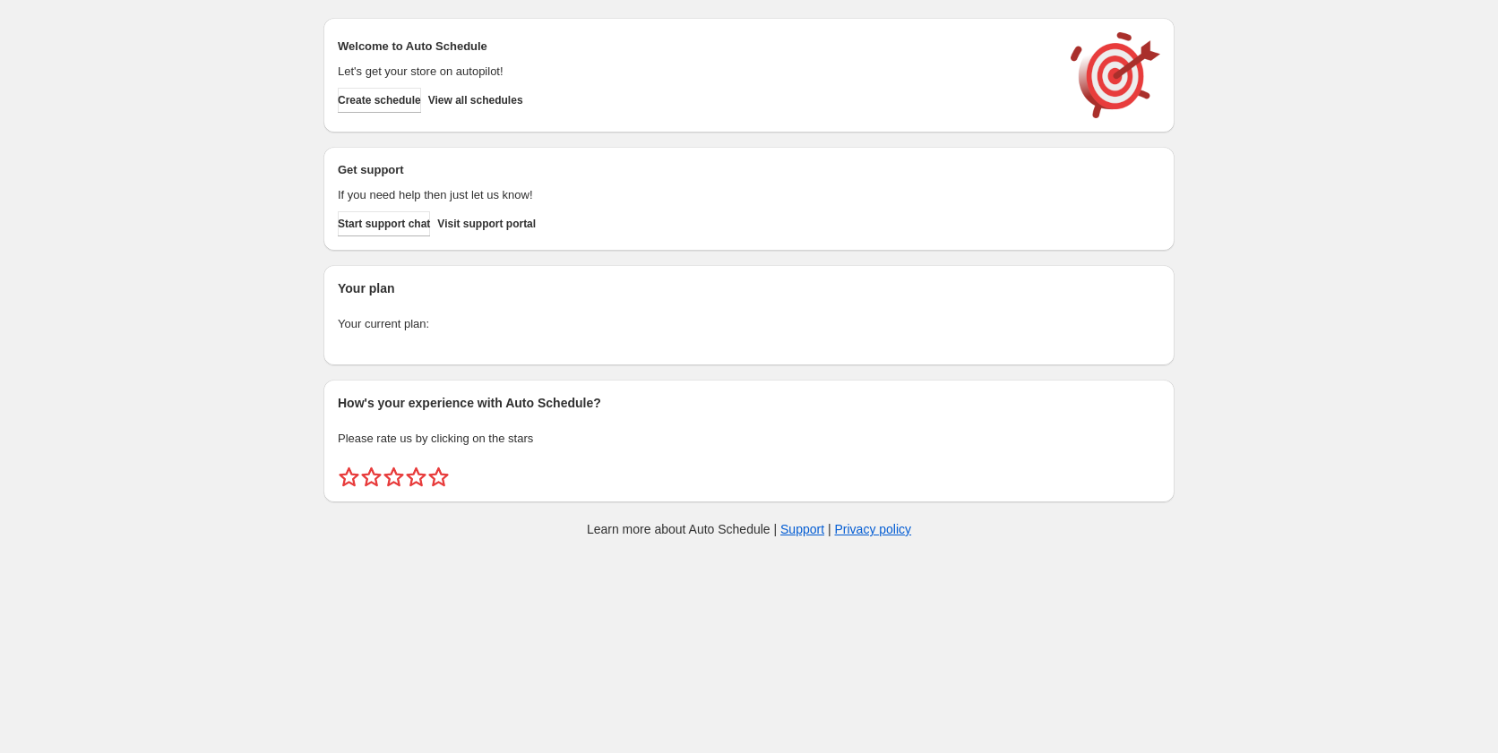 This screenshot has height=753, width=1498. Describe the element at coordinates (802, 529) in the screenshot. I see `a: Support` at that location.